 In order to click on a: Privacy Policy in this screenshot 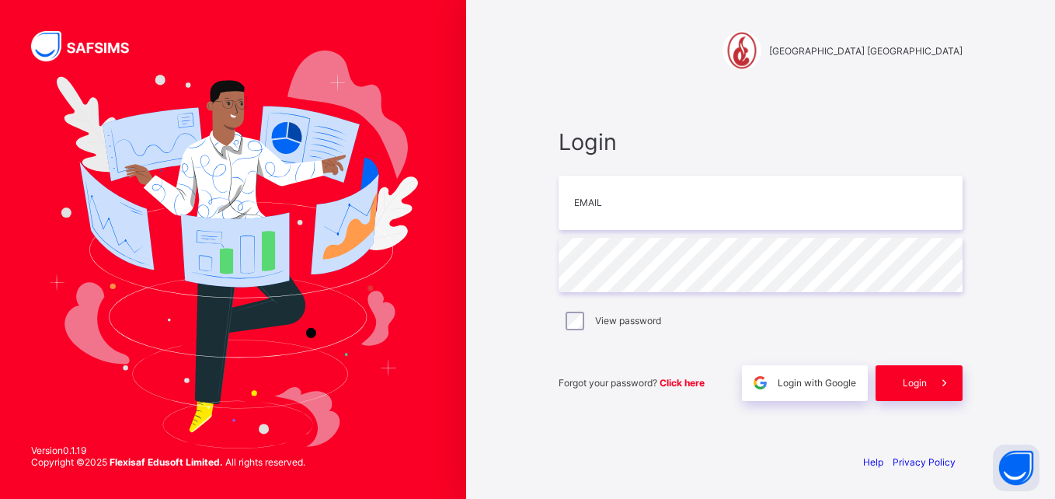, I will do `click(924, 461)`.